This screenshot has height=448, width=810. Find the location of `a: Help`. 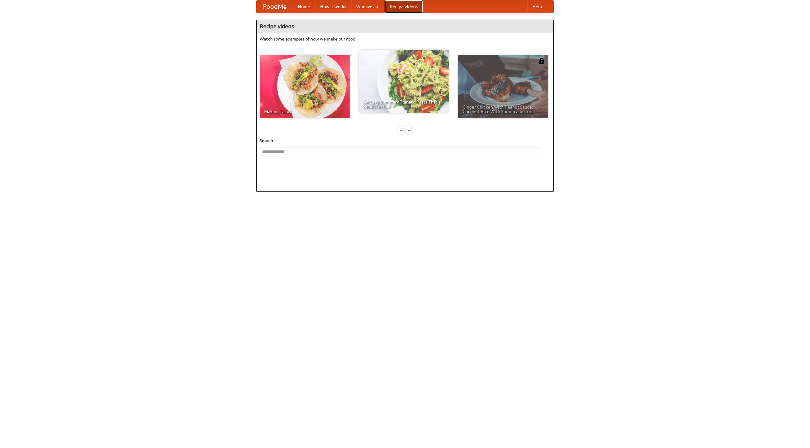

a: Help is located at coordinates (537, 7).